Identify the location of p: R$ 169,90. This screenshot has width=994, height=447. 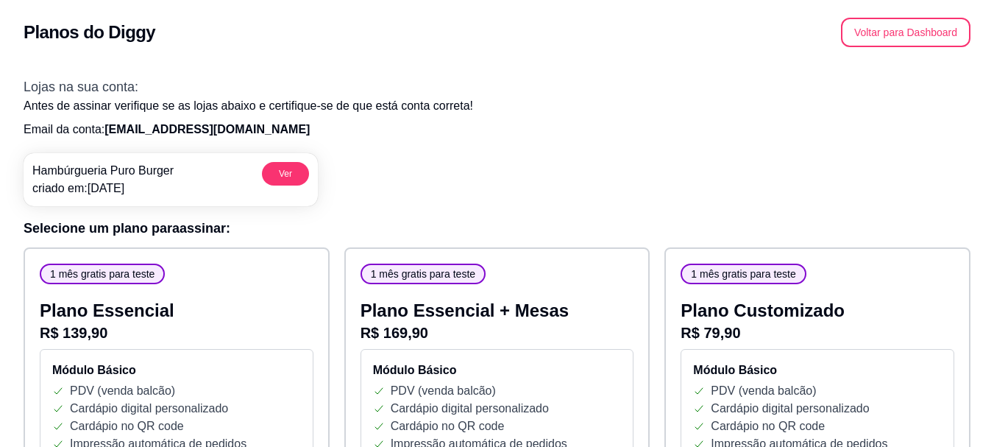
(497, 333).